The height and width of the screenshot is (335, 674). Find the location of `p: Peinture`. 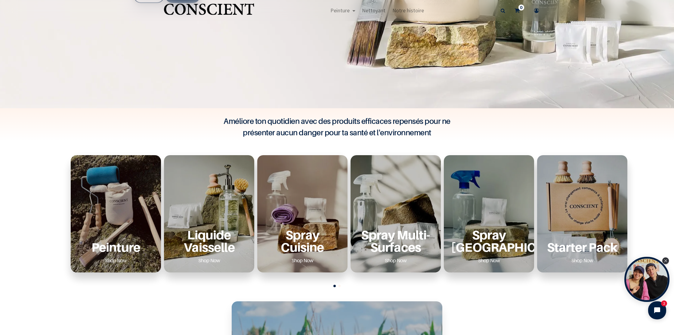

p: Peinture is located at coordinates (116, 247).